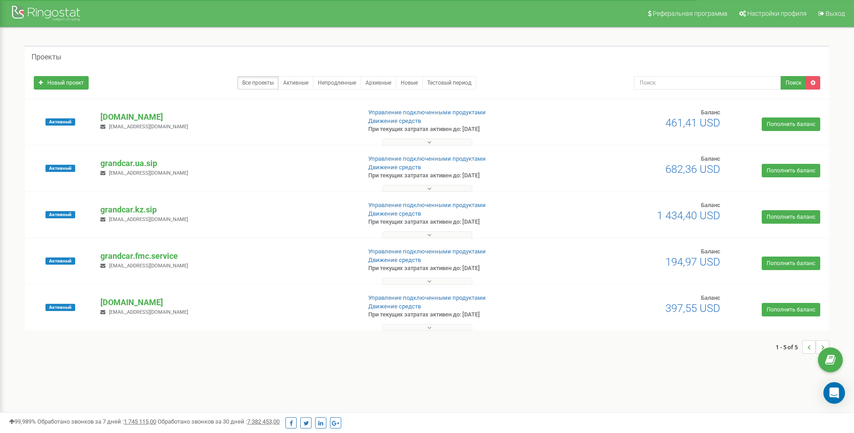 The width and height of the screenshot is (854, 433). What do you see at coordinates (693, 169) in the screenshot?
I see `span: 682,36 USD` at bounding box center [693, 169].